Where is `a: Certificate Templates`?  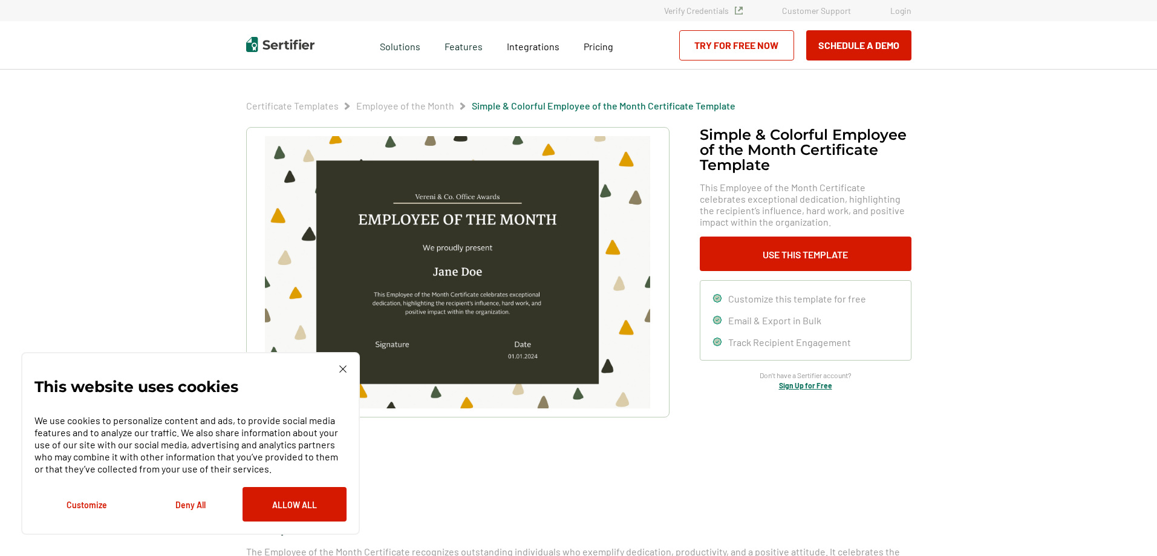
a: Certificate Templates is located at coordinates (292, 105).